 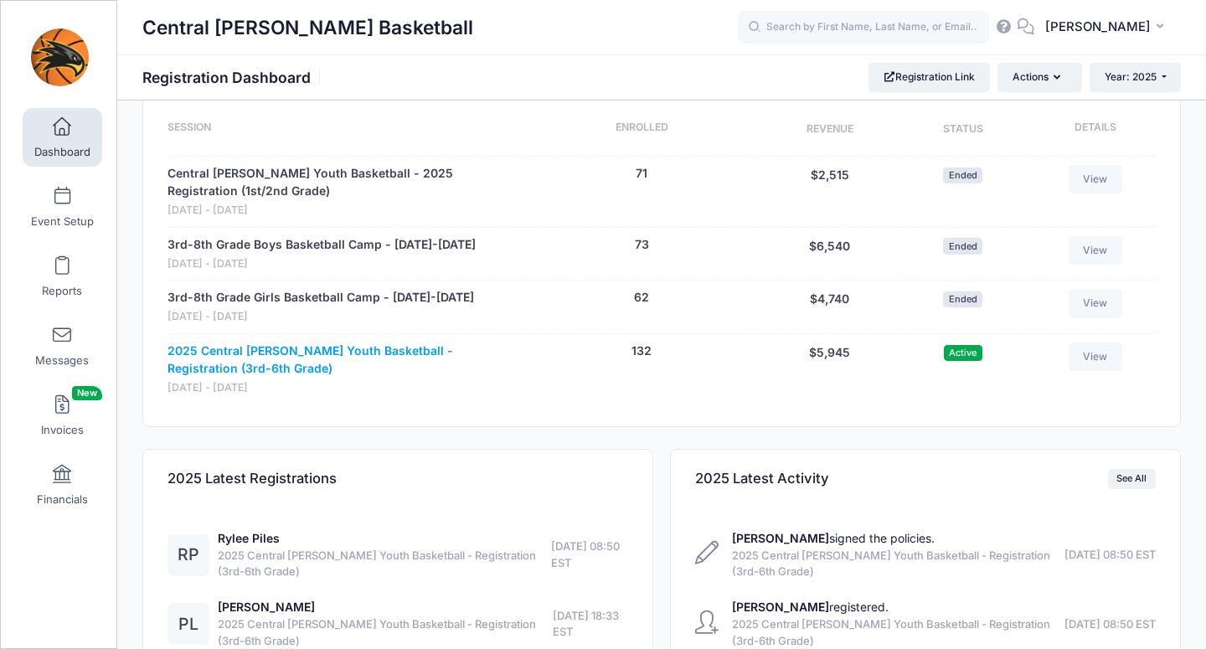 I want to click on div: $2,515, so click(x=829, y=192).